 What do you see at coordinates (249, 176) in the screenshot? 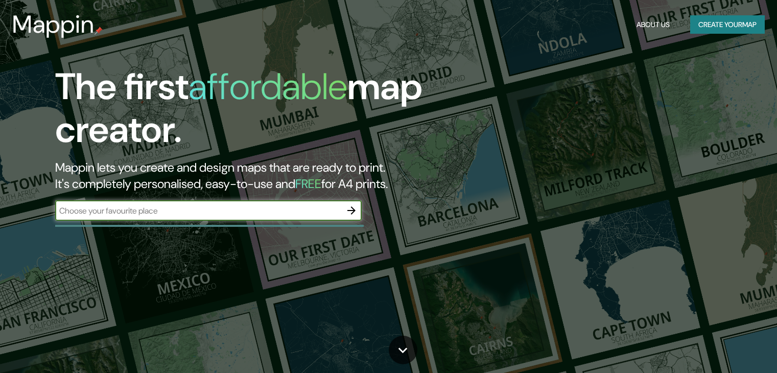
I see `h2: Mappin lets you create and design maps that are ready to print. It's completely personalised, eas...` at bounding box center [249, 176].